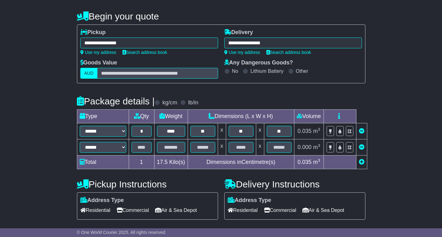 The image size is (442, 237). I want to click on label: lb/in, so click(193, 103).